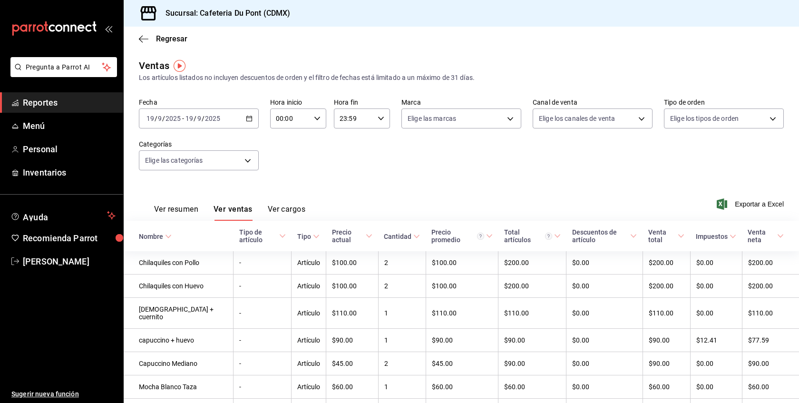  I want to click on label: Fecha, so click(199, 102).